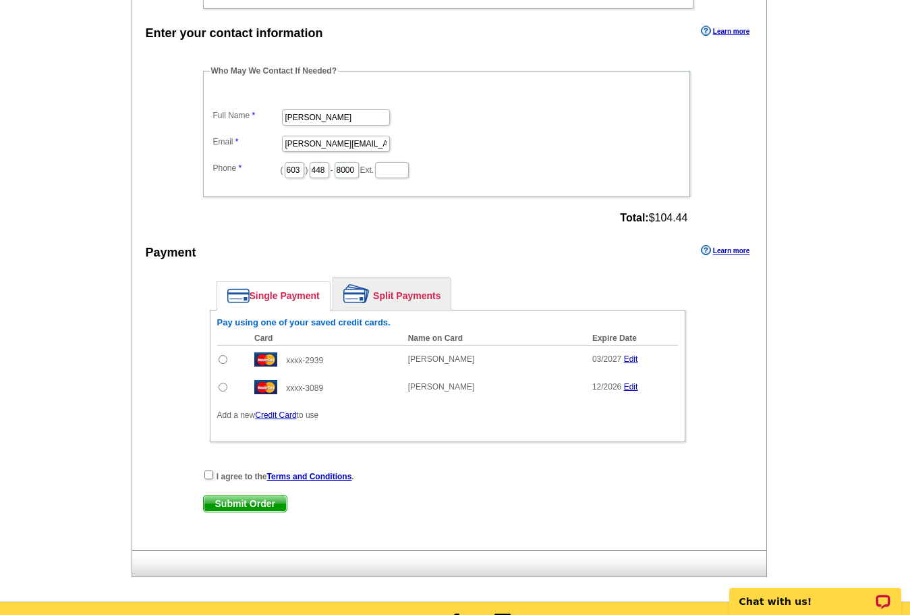 Image resolution: width=910 pixels, height=615 pixels. I want to click on span: 03/2027, so click(607, 359).